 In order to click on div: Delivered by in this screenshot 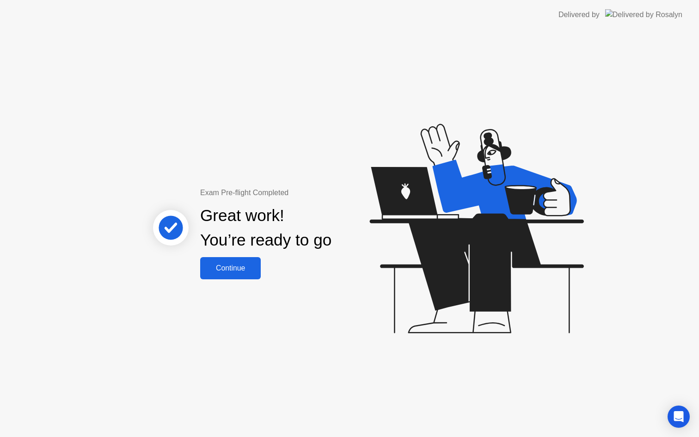, I will do `click(579, 15)`.